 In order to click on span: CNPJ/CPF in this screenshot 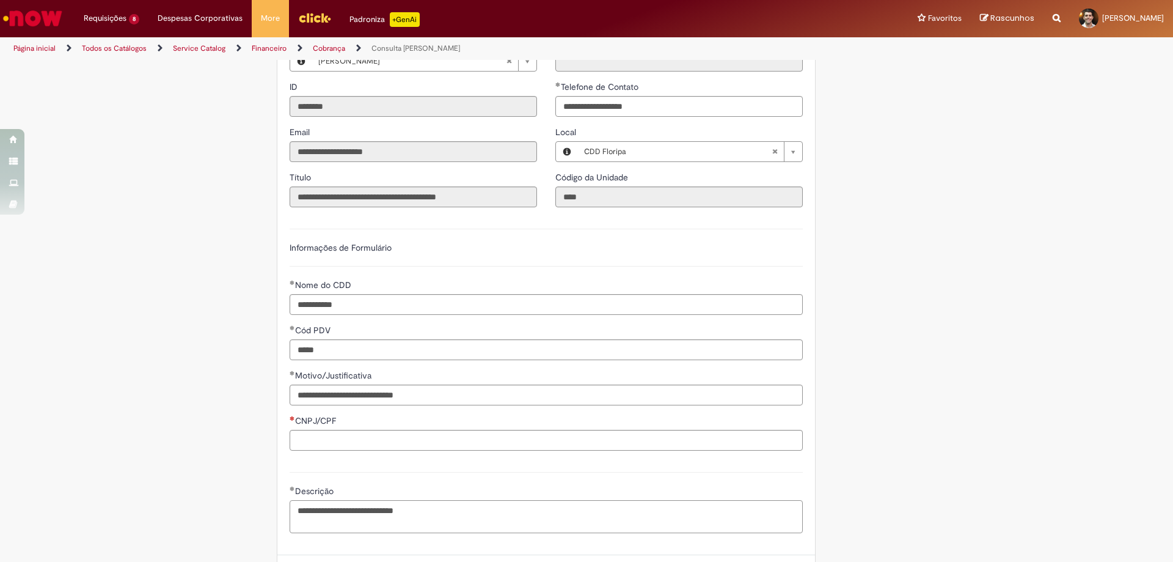, I will do `click(317, 420)`.